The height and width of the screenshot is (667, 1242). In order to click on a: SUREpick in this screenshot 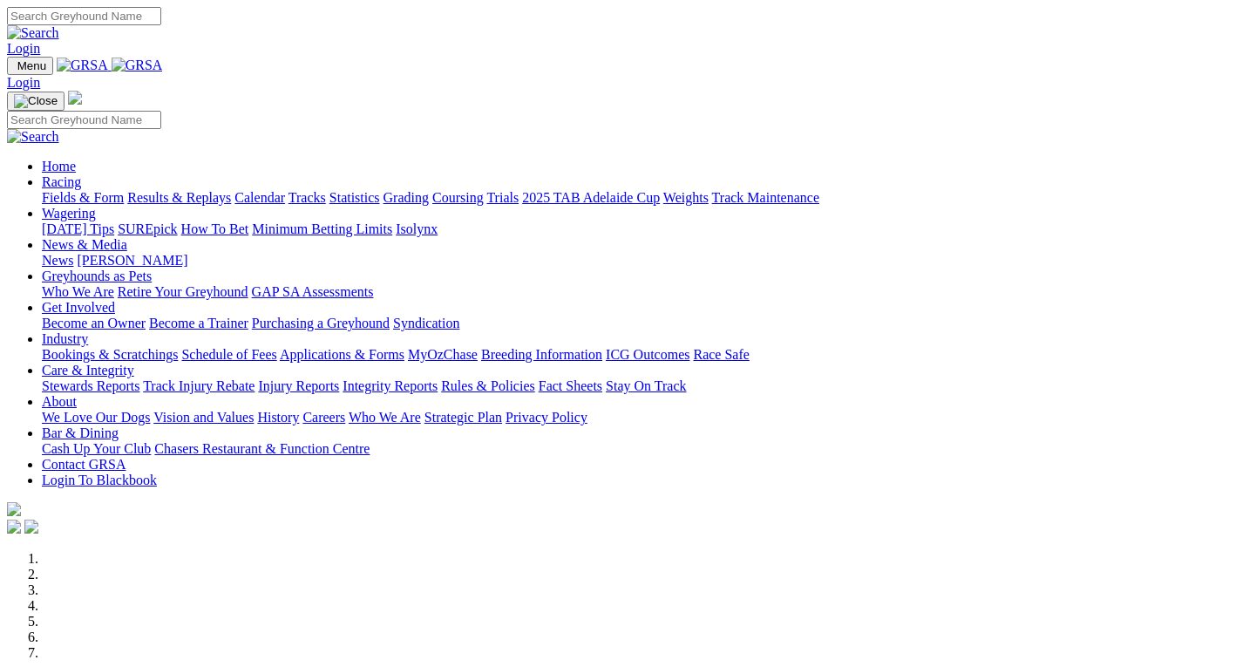, I will do `click(147, 228)`.